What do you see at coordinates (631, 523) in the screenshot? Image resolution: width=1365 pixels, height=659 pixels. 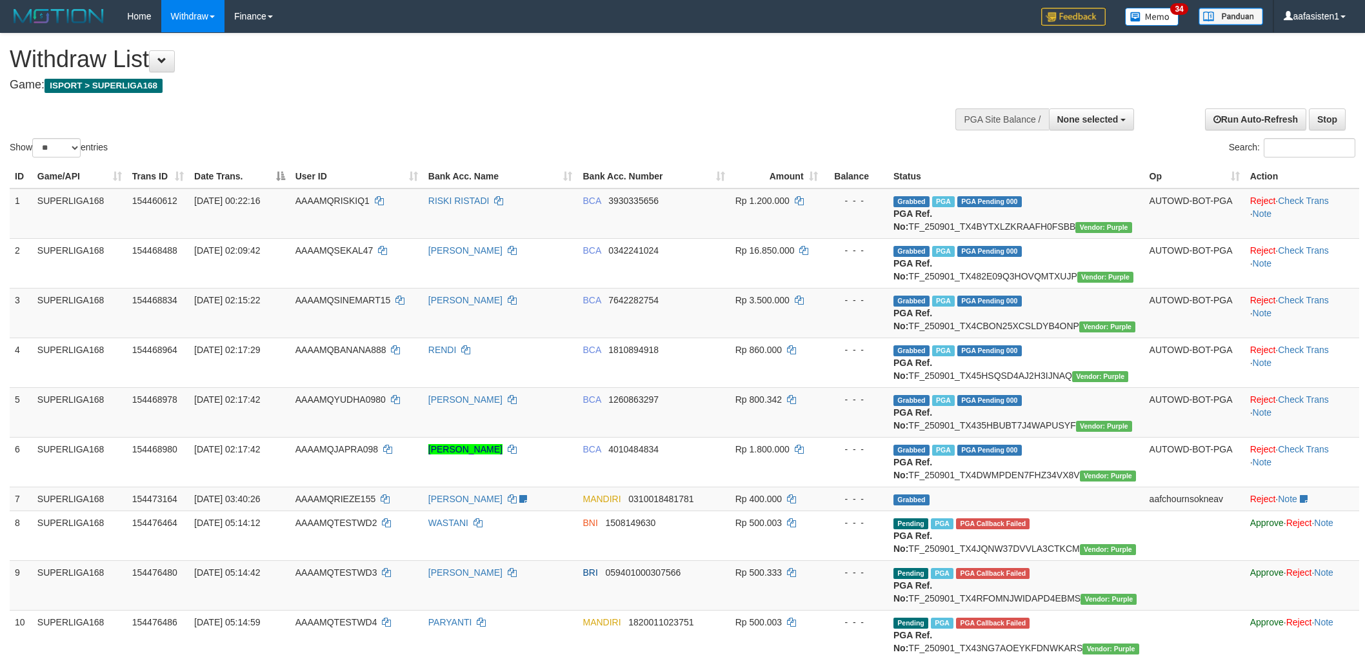 I see `span: Copy 1508149630 to clipboard` at bounding box center [631, 523].